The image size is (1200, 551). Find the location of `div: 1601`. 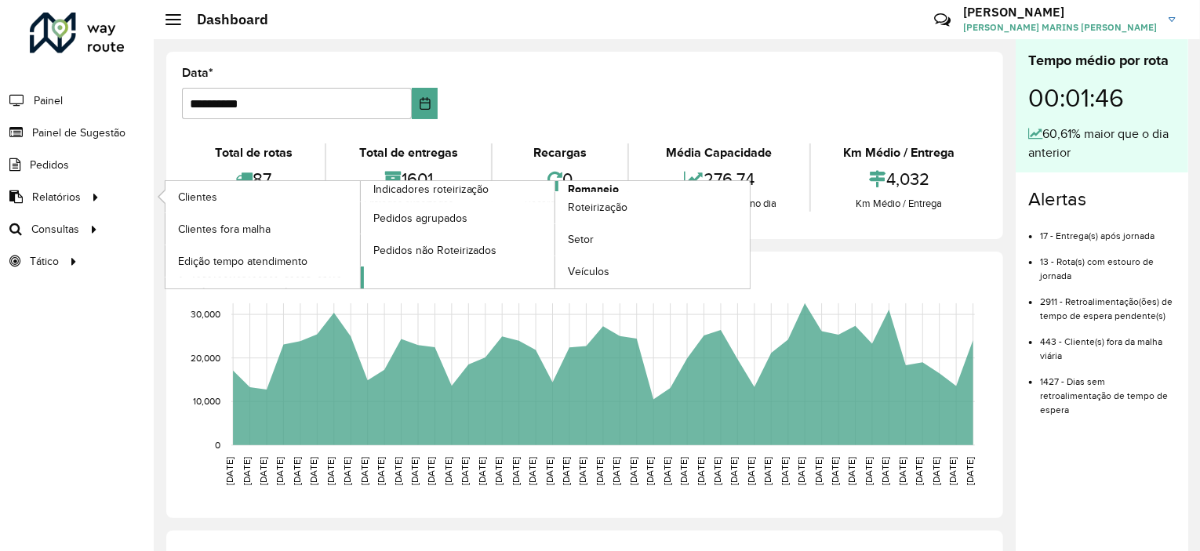

div: 1601 is located at coordinates (408, 179).